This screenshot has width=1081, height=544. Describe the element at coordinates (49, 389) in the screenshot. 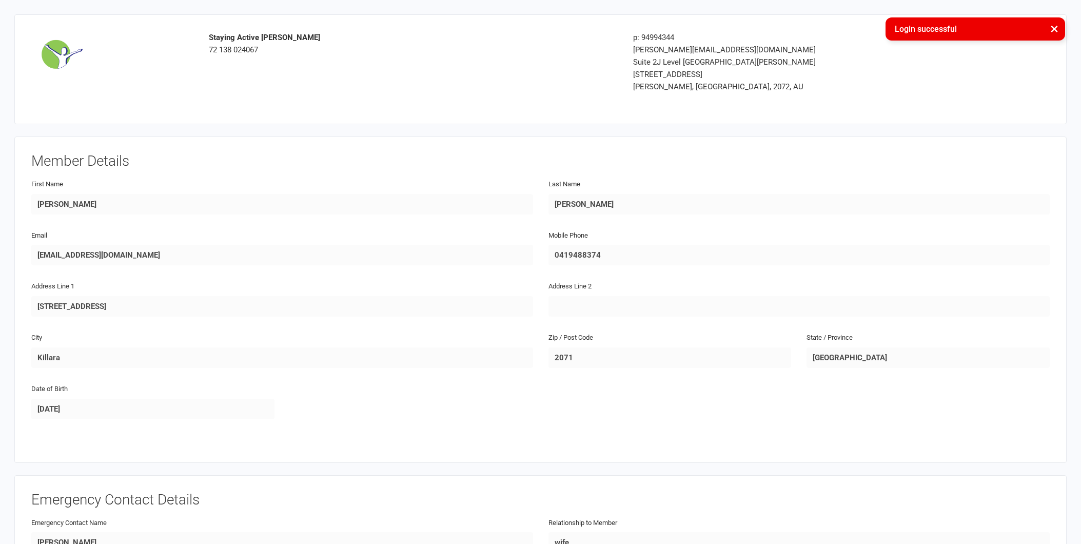

I see `label: Date of Birth` at that location.